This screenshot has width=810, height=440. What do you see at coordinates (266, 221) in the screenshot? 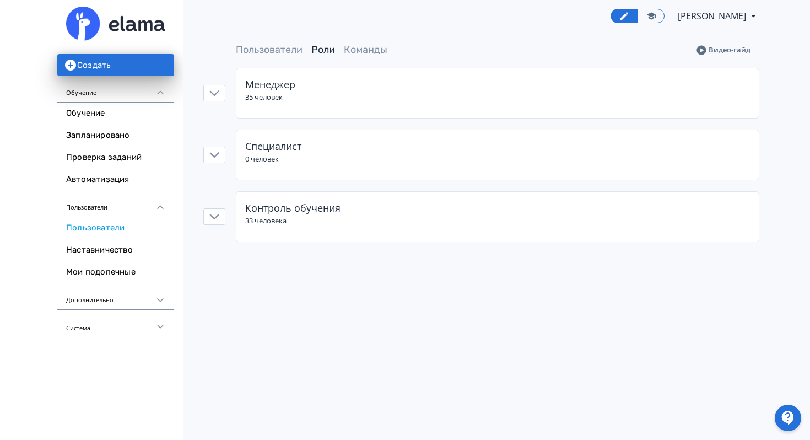
I see `div: 33 человека` at bounding box center [266, 221].